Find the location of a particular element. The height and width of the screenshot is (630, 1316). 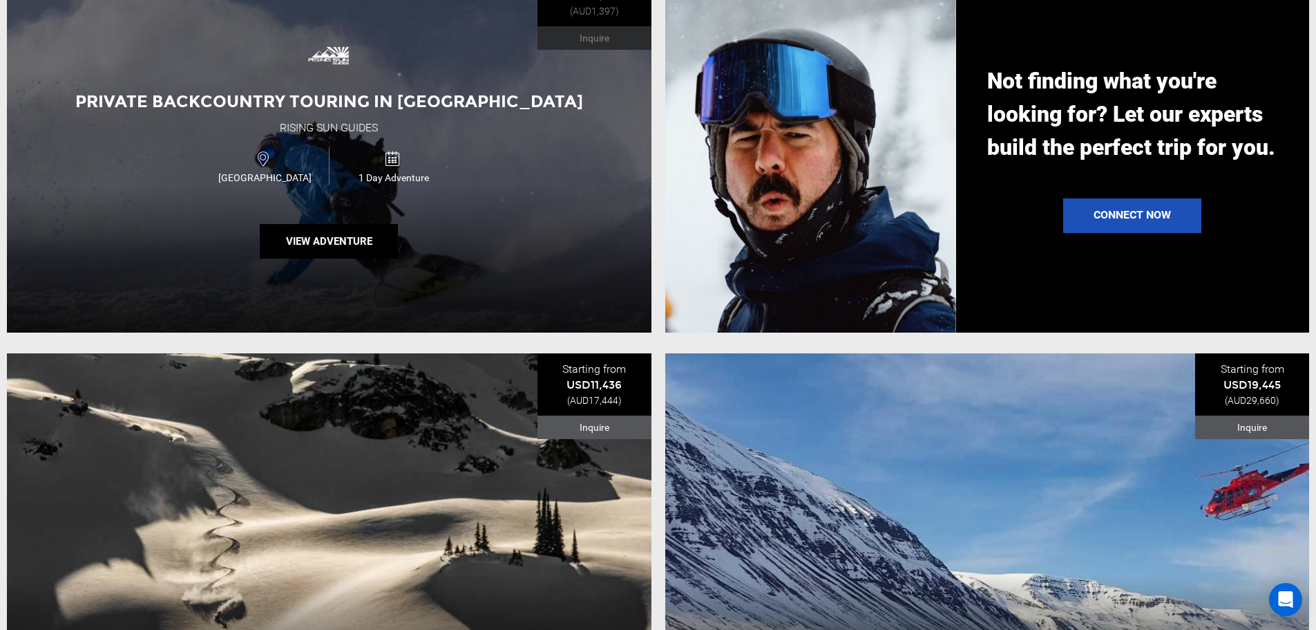

img: images is located at coordinates (329, 55).